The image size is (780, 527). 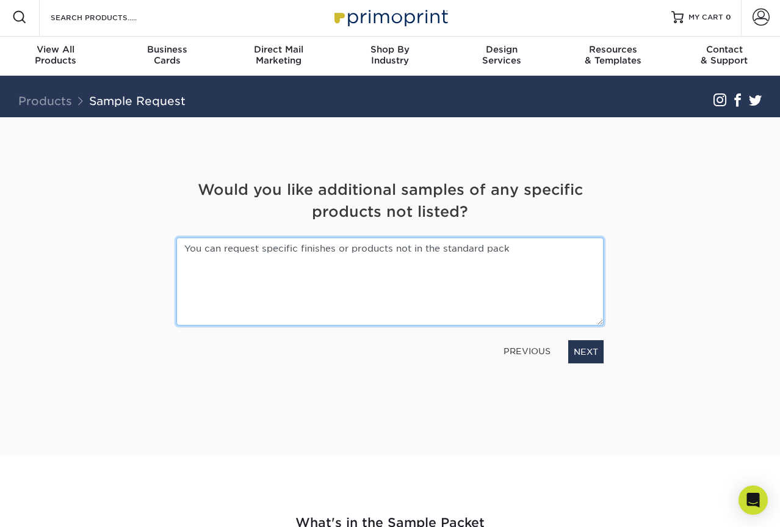 I want to click on div: Open Intercom Messenger, so click(x=753, y=500).